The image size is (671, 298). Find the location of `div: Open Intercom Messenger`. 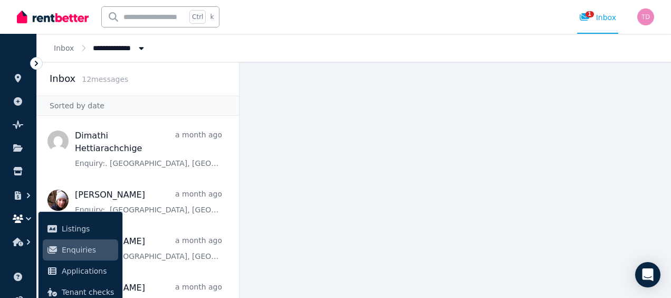

div: Open Intercom Messenger is located at coordinates (648, 274).